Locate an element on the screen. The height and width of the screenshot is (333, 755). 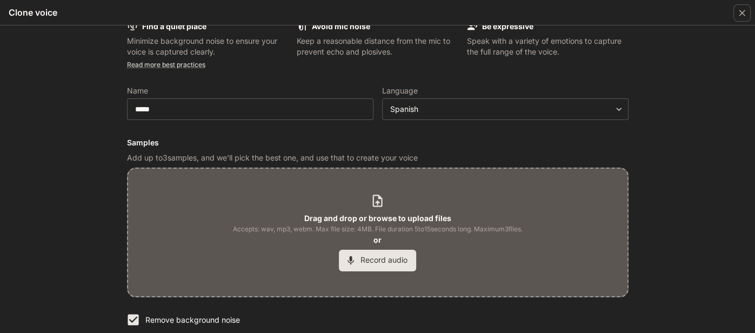
a: Read more best practices is located at coordinates (166, 64).